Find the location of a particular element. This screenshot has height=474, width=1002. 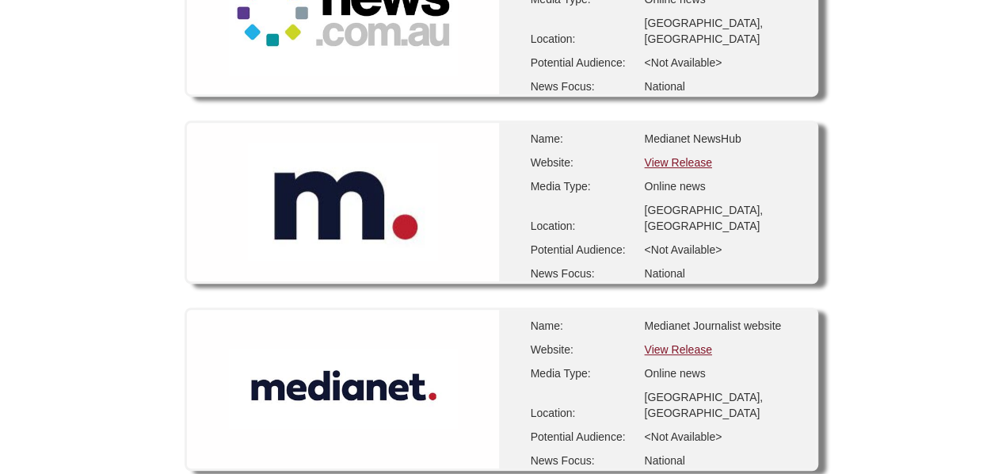

img: Medianet NewsHub is located at coordinates (342, 201).